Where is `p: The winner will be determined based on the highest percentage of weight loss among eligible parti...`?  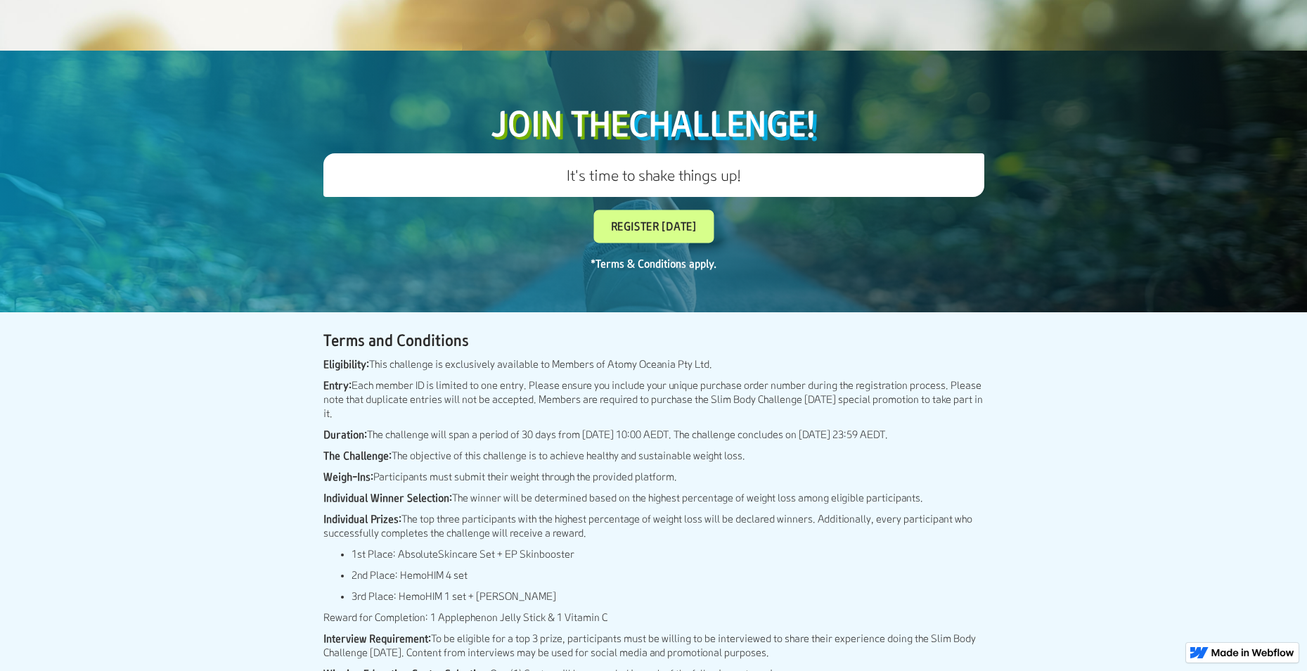 p: The winner will be determined based on the highest percentage of weight loss among eligible parti... is located at coordinates (654, 498).